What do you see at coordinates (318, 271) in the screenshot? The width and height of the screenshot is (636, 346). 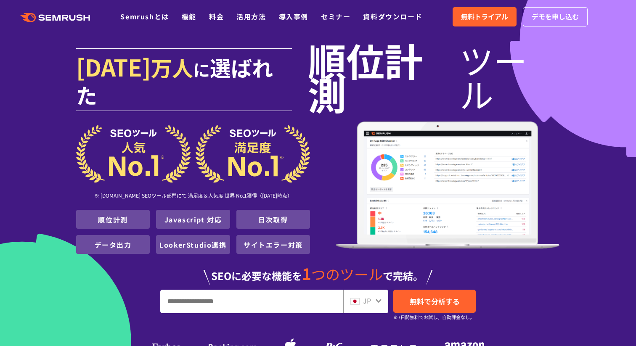 I see `div: SEOに必要な機能を` at bounding box center [318, 271].